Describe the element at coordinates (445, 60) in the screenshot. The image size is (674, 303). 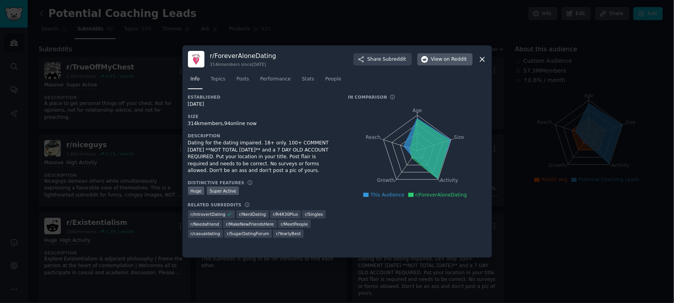
I see `a: Viewon Reddit` at that location.